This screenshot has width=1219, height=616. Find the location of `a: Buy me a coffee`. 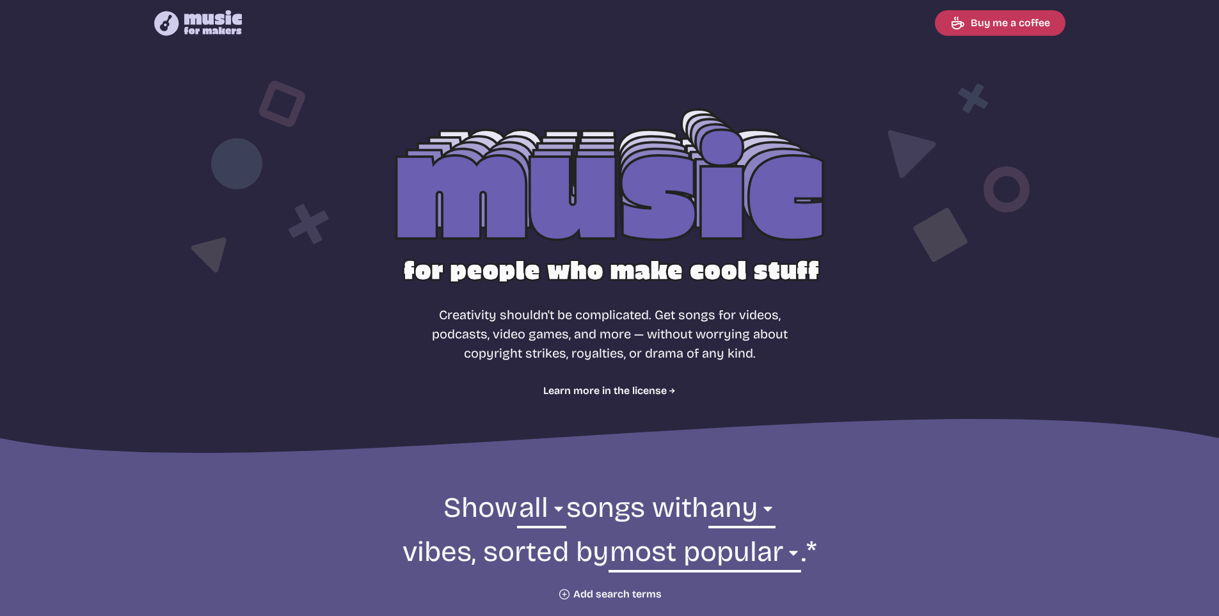

a: Buy me a coffee is located at coordinates (1000, 23).